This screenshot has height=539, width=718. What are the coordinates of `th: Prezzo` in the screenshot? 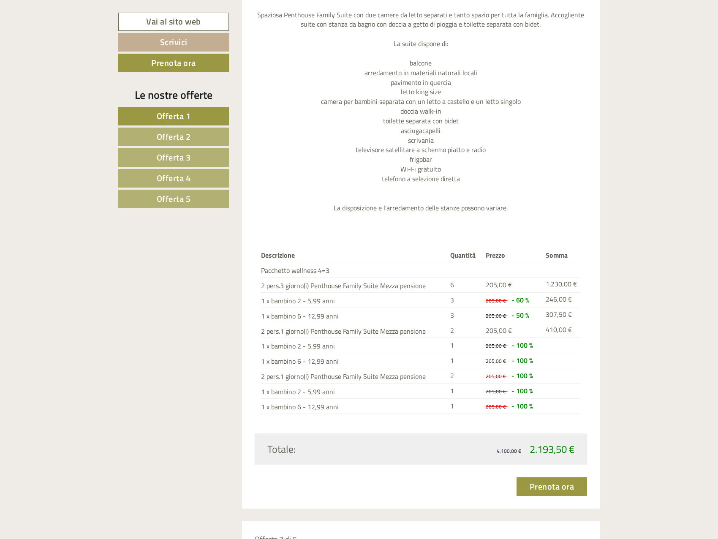 It's located at (512, 255).